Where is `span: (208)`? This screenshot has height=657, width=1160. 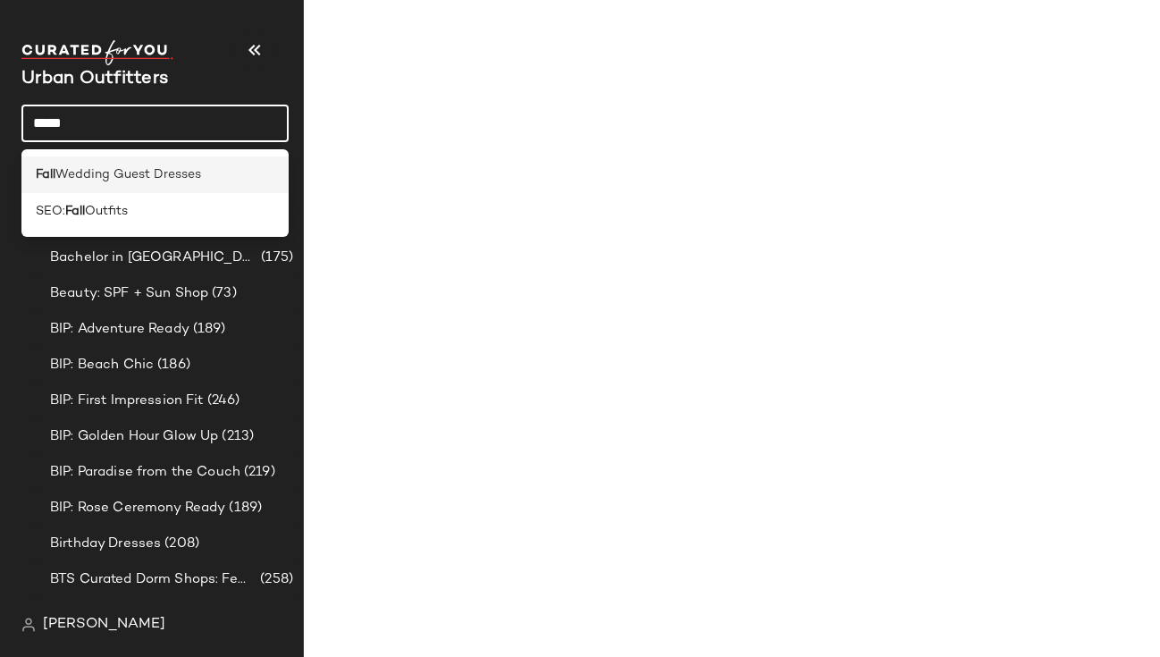
span: (208) is located at coordinates (180, 543).